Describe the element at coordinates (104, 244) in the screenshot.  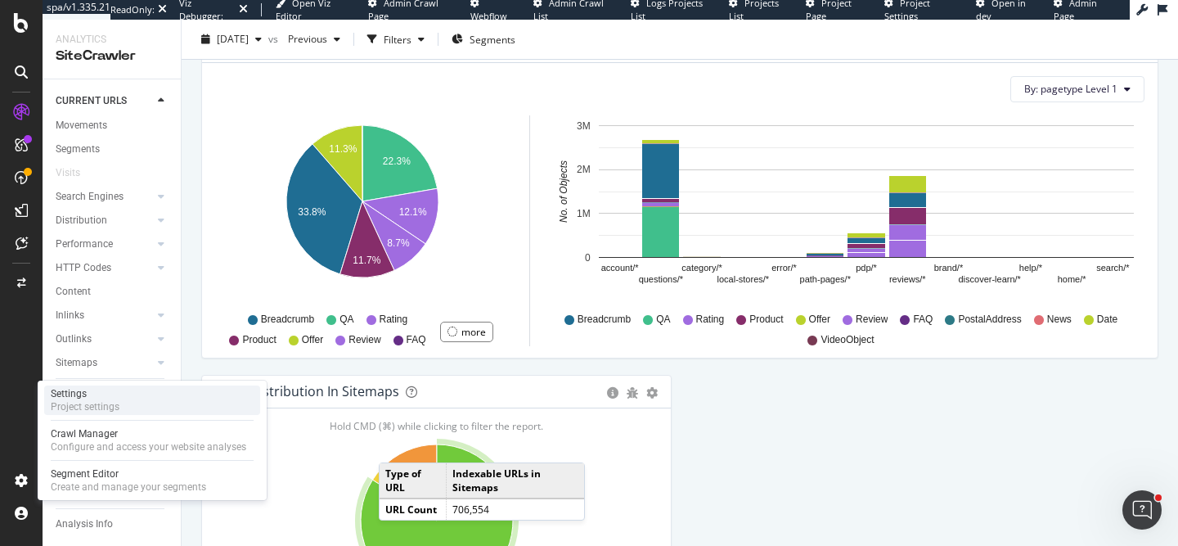
I see `a: Performance` at that location.